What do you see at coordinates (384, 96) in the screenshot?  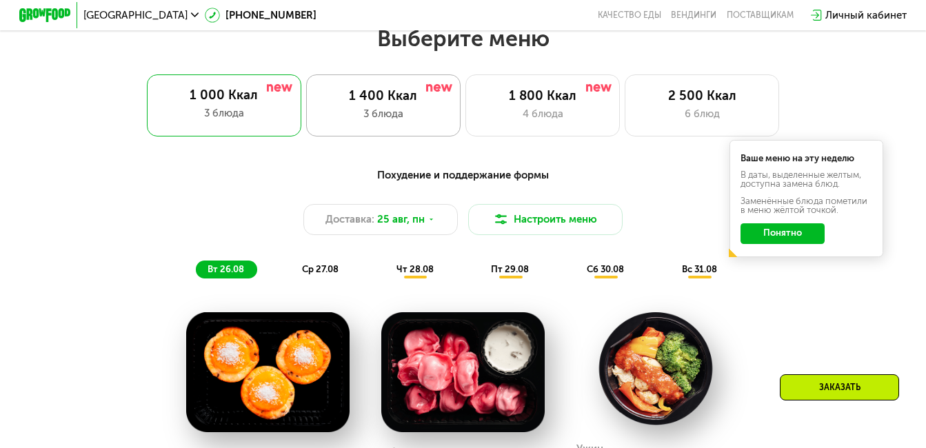 I see `div: 1 400 Ккал` at bounding box center [384, 96].